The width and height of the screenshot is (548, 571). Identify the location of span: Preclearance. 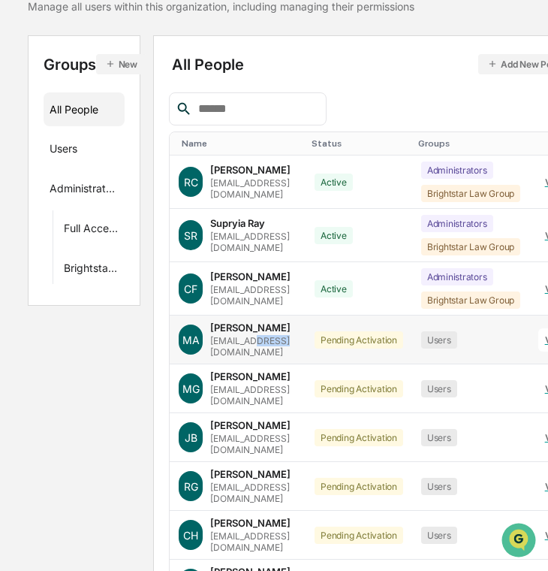
(63, 315).